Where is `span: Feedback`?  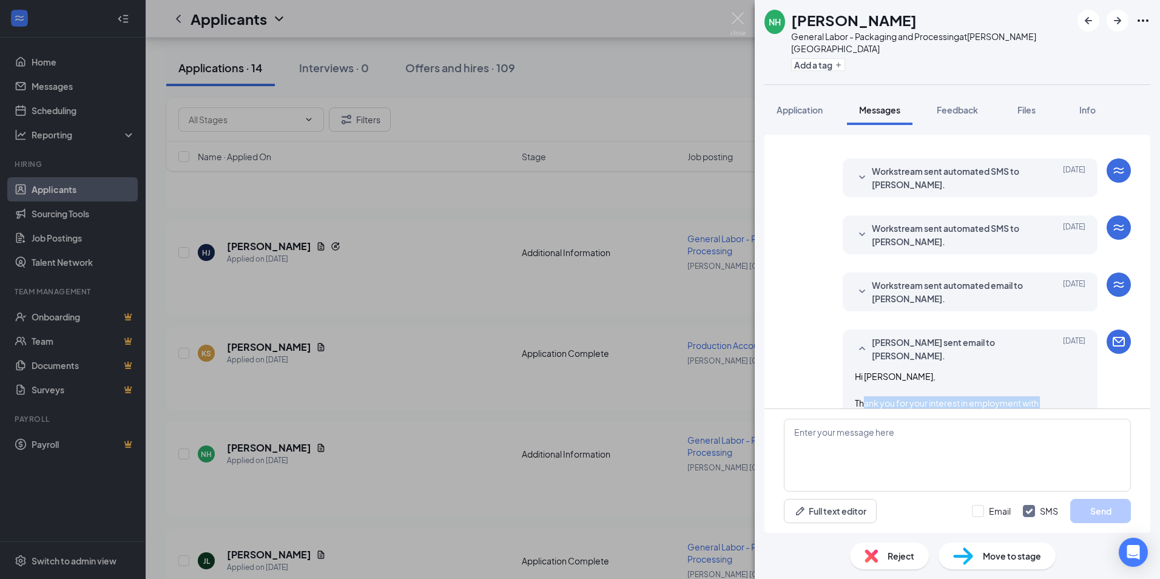
span: Feedback is located at coordinates (957, 110).